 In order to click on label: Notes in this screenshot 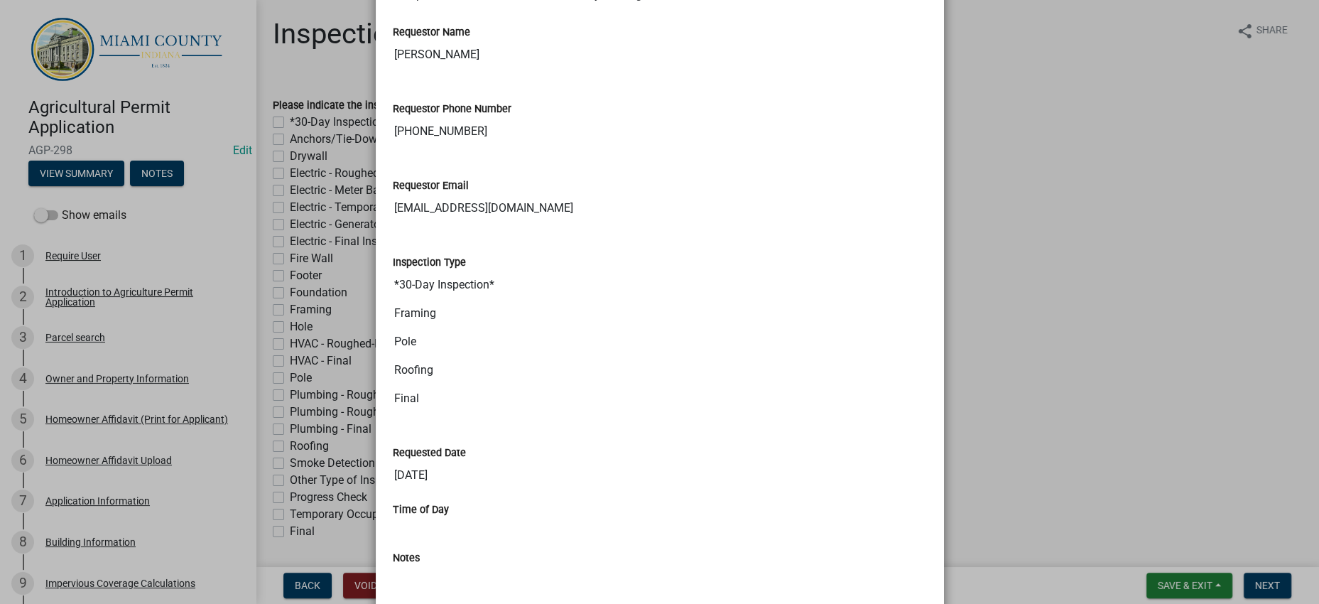, I will do `click(406, 558)`.